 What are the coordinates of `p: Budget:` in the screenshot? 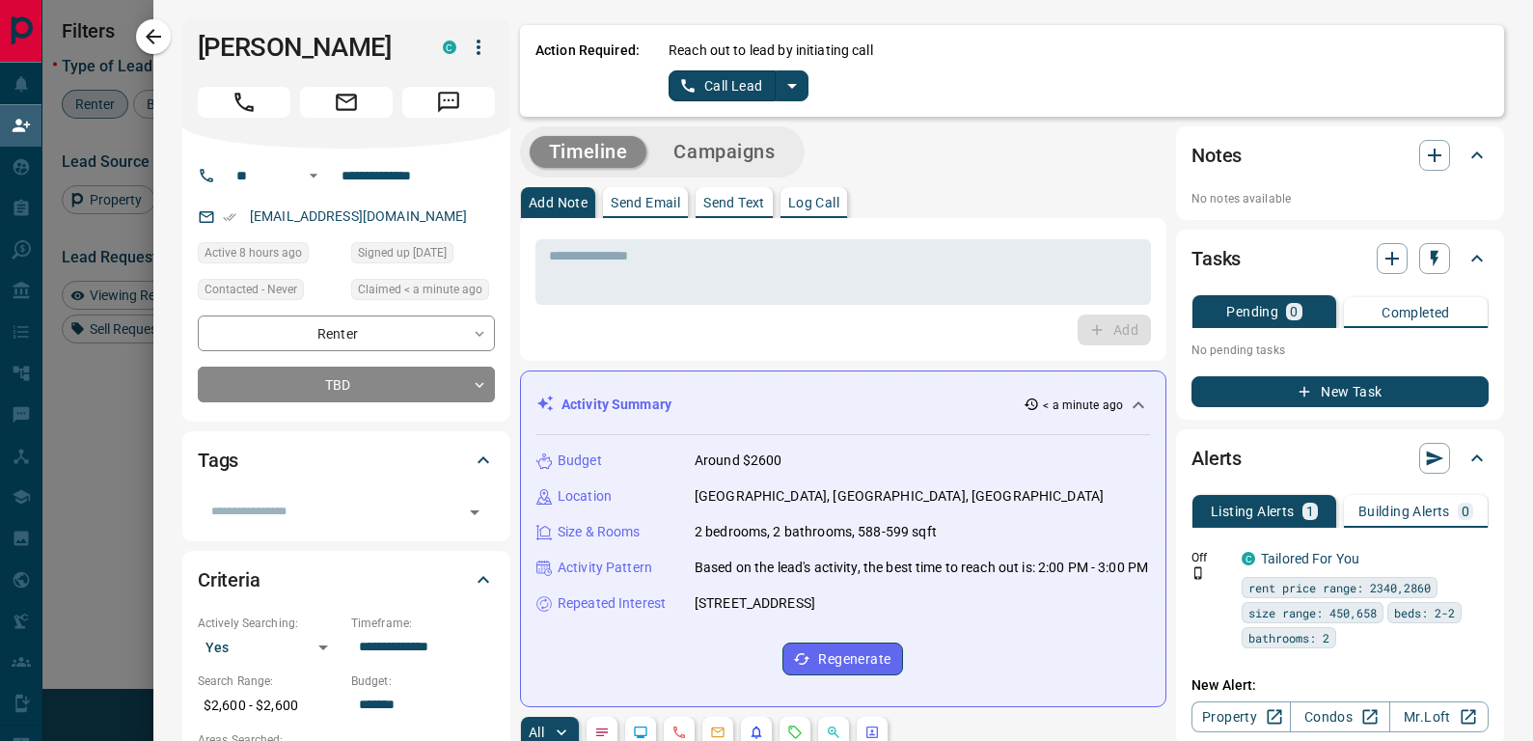 It's located at (423, 681).